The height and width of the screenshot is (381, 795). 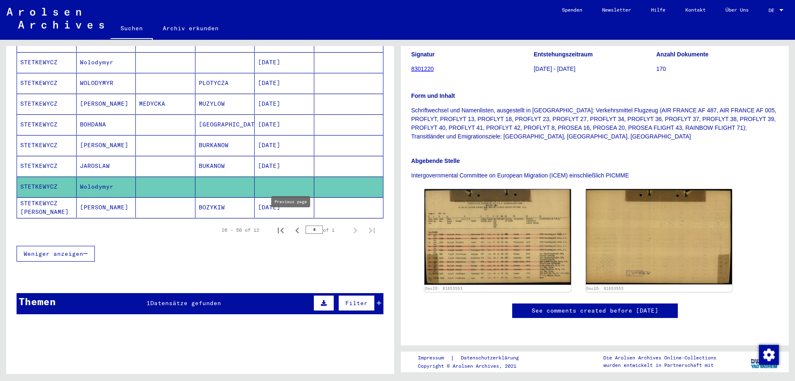 What do you see at coordinates (281, 230) in the screenshot?
I see `button: First page` at bounding box center [281, 230].